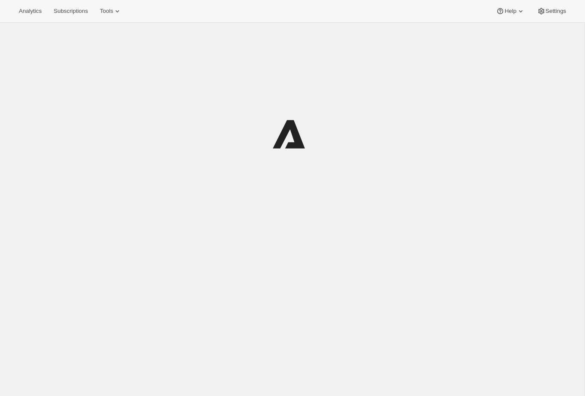 This screenshot has width=585, height=396. I want to click on button: Help, so click(510, 11).